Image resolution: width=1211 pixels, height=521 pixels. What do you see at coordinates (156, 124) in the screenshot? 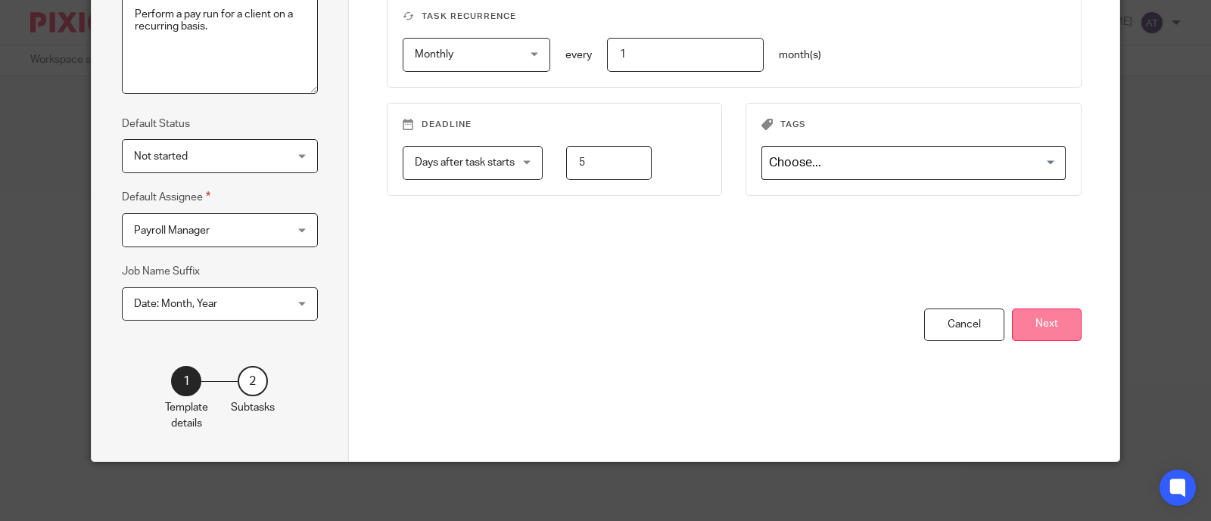
I see `label: Default Status` at bounding box center [156, 124].